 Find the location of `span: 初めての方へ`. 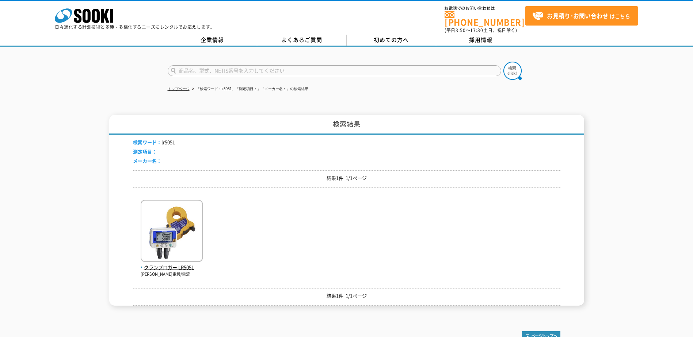

span: 初めての方へ is located at coordinates (391, 40).